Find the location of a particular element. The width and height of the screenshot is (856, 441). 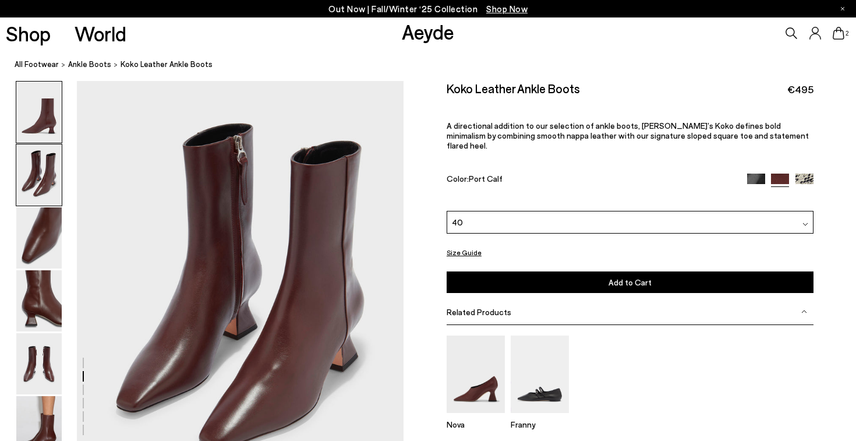

img: Koko Leather Ankle Boots - Image 1 is located at coordinates (39, 112).